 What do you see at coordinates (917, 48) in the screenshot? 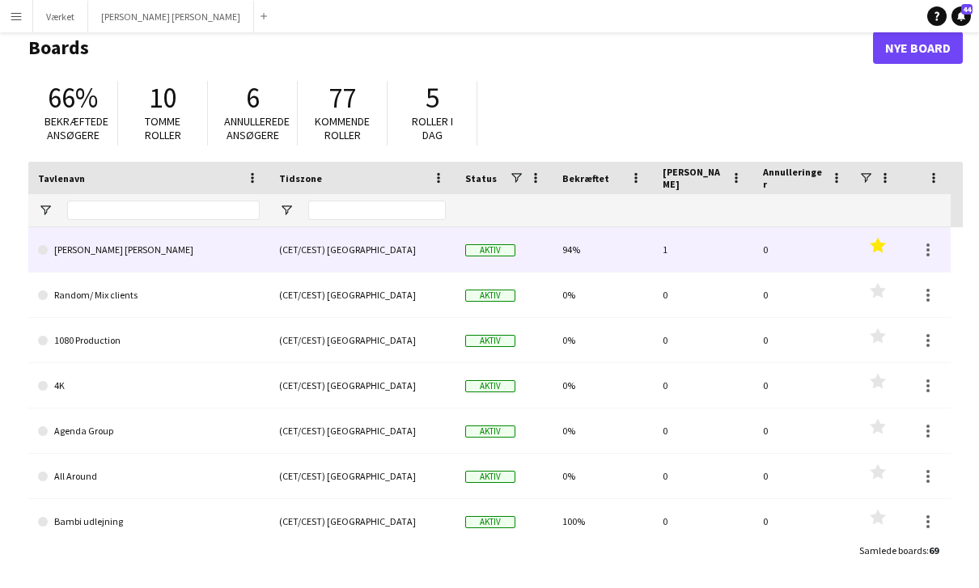
I see `a: Nye Board` at bounding box center [917, 48].